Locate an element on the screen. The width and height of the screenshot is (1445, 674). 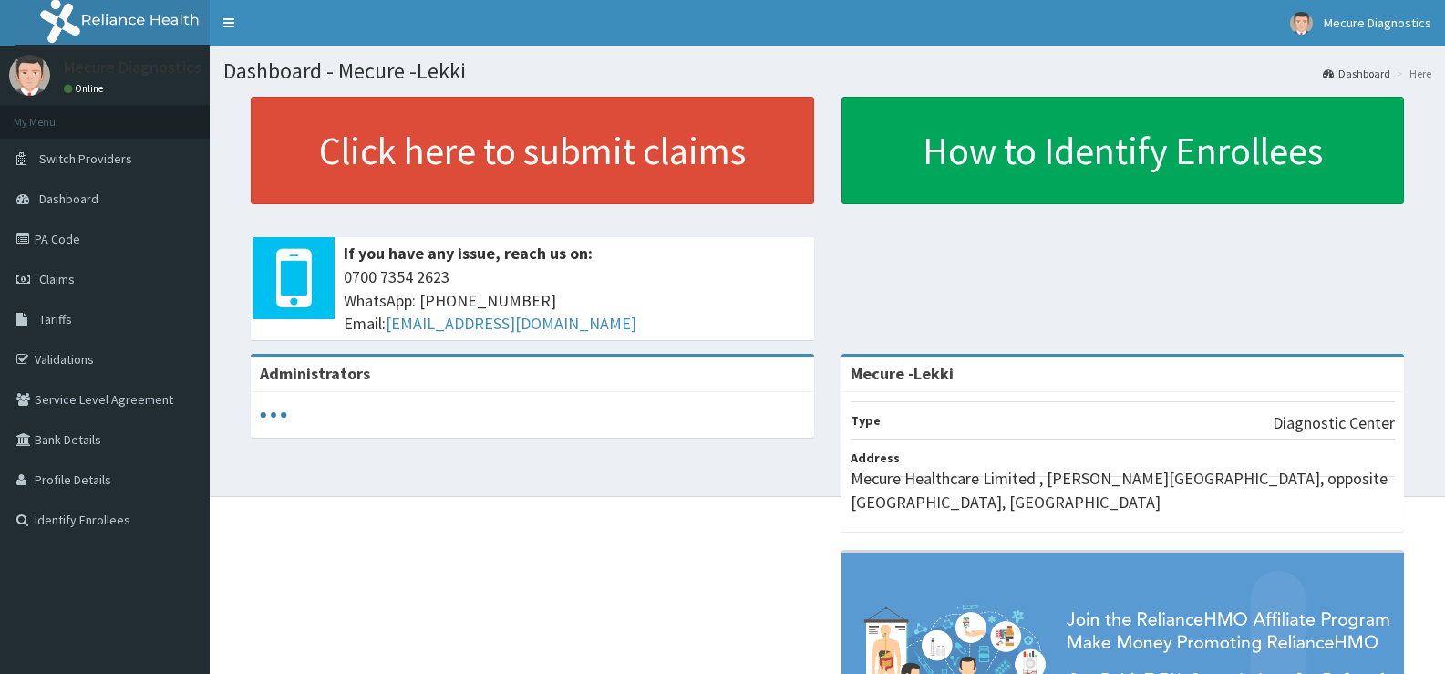
a: Click here to submit claims is located at coordinates (532, 150).